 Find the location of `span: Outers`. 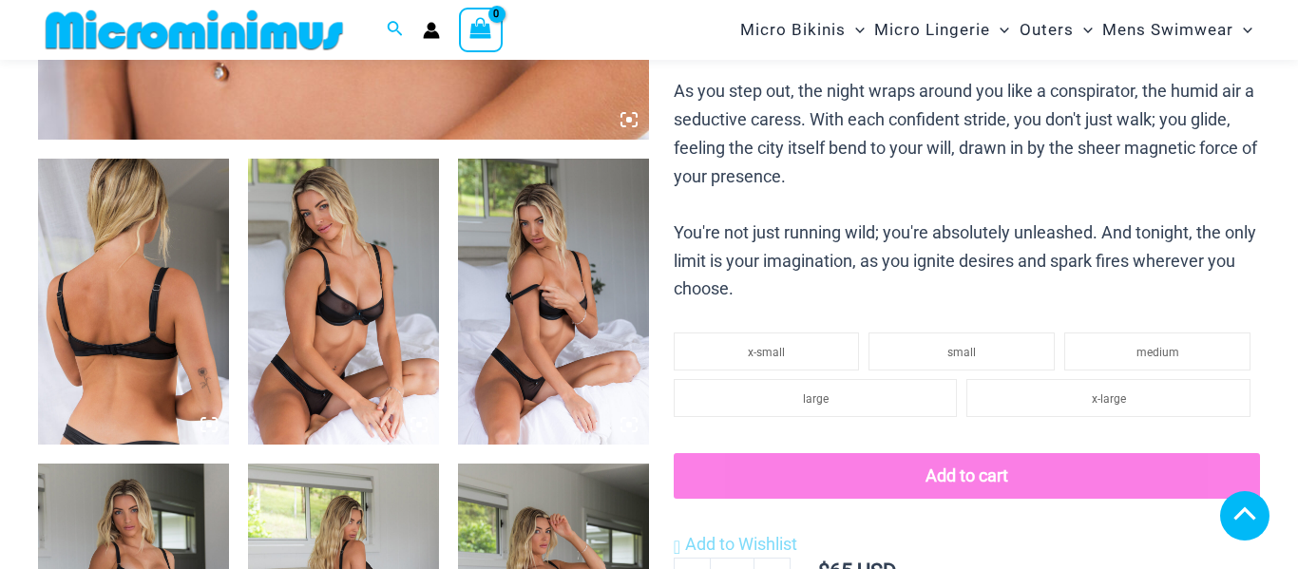

span: Outers is located at coordinates (1047, 29).